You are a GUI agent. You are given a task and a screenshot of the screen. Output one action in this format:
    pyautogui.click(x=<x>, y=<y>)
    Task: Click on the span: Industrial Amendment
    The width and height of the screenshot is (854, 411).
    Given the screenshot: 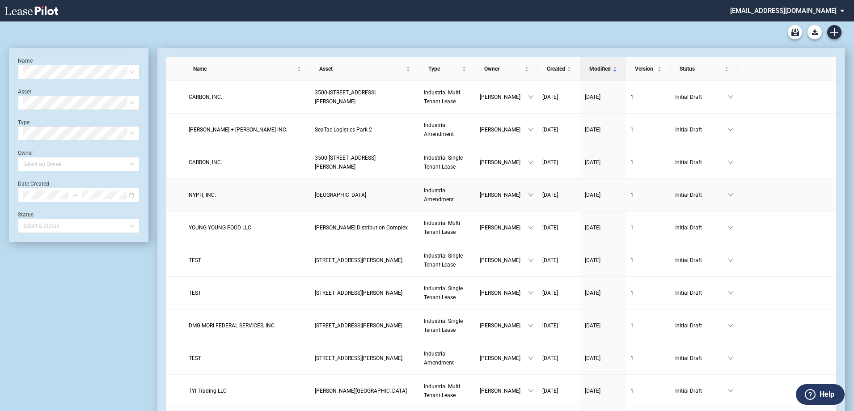 What is the action you would take?
    pyautogui.click(x=439, y=358)
    